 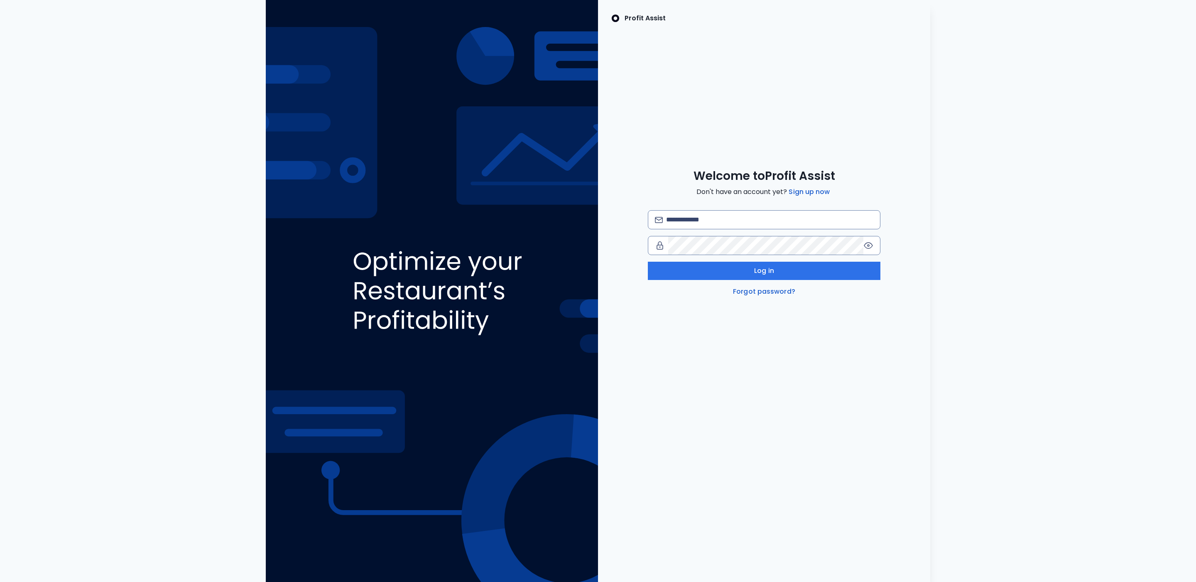 I want to click on a: Forgot password?, so click(x=764, y=292).